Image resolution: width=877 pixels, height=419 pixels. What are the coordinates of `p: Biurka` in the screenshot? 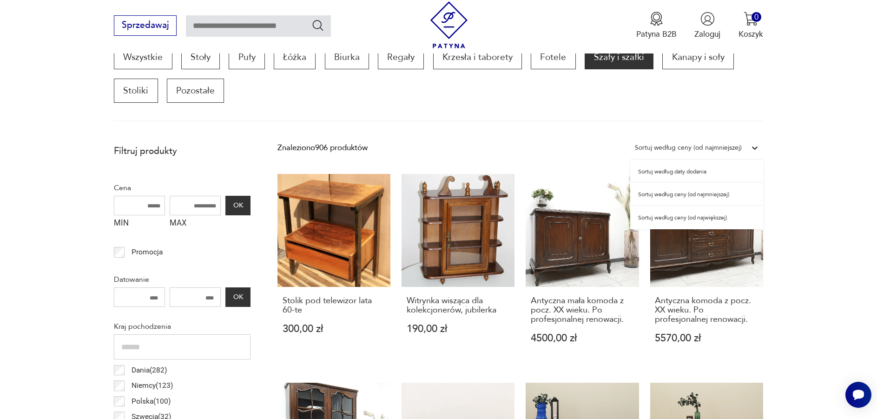 It's located at (347, 57).